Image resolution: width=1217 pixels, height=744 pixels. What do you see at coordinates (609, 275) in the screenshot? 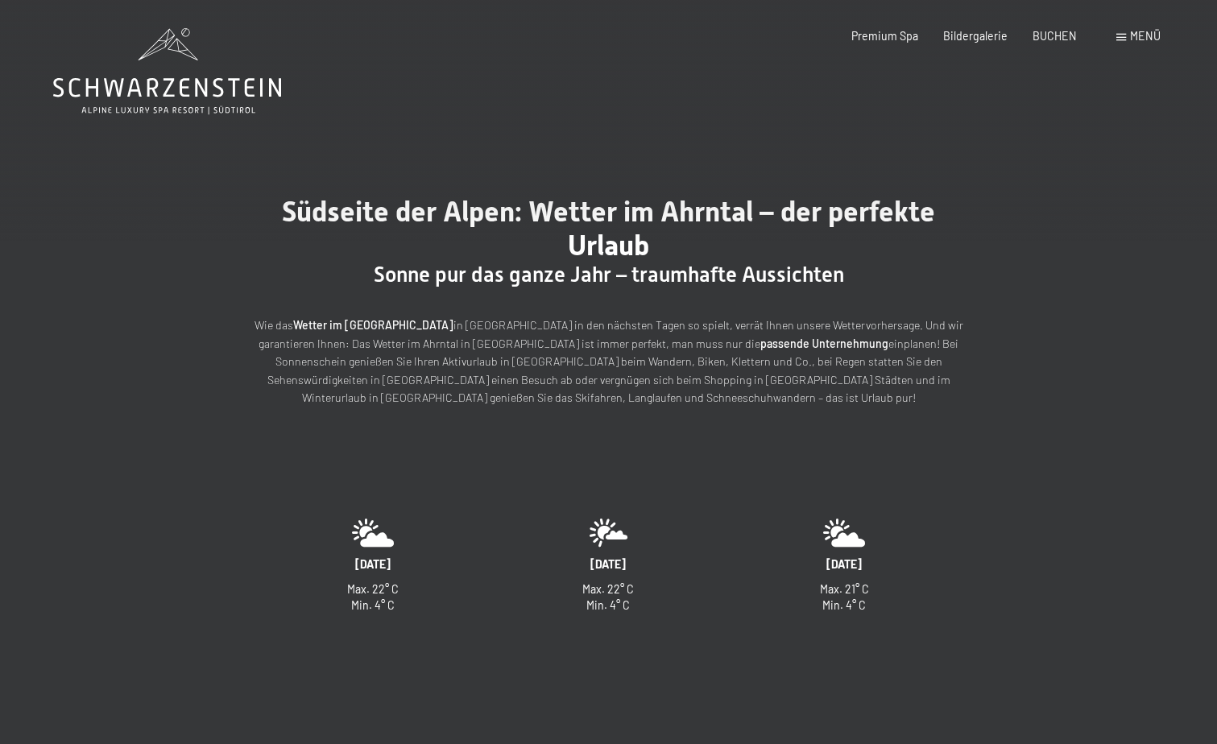
I see `span: Sonne pur das ganze Jahr – traumhafte Aussichten` at bounding box center [609, 275].